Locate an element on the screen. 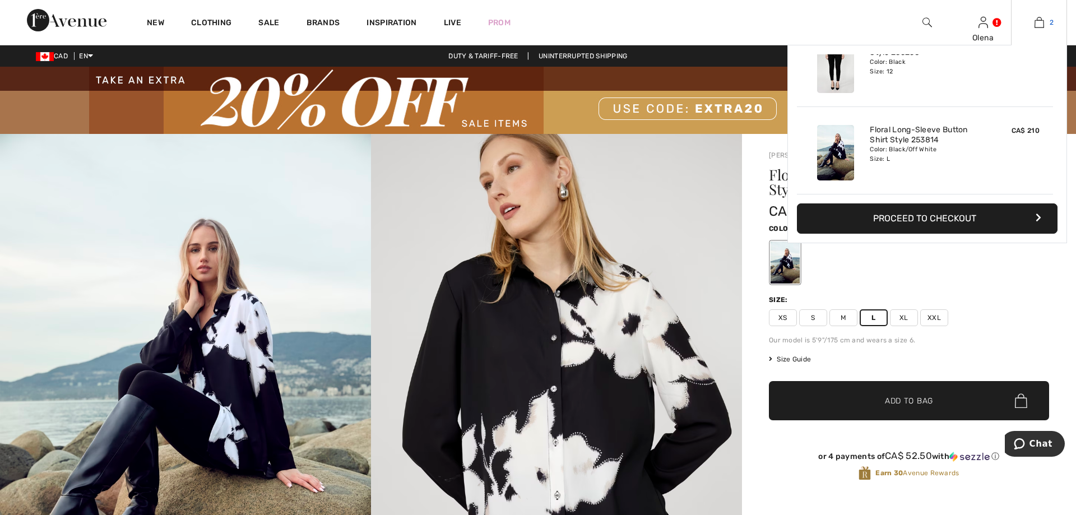 The height and width of the screenshot is (515, 1076). img: High-Waisted Legging Style 253236 is located at coordinates (836, 65).